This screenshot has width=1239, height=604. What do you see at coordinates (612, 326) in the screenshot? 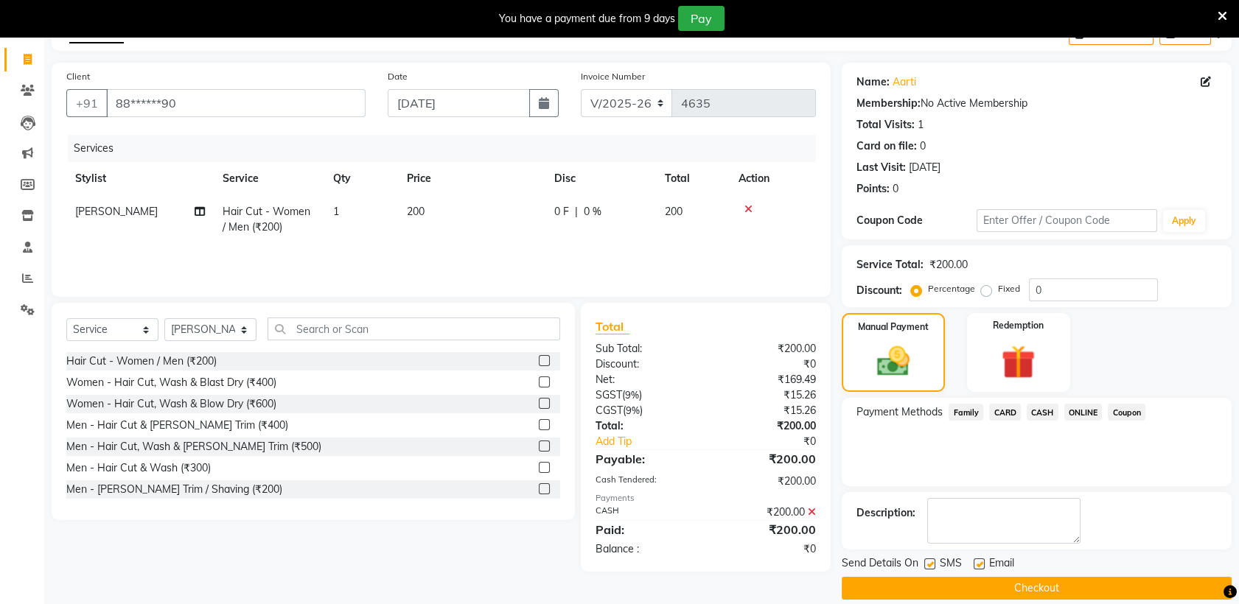
I see `span: Total` at bounding box center [612, 326].